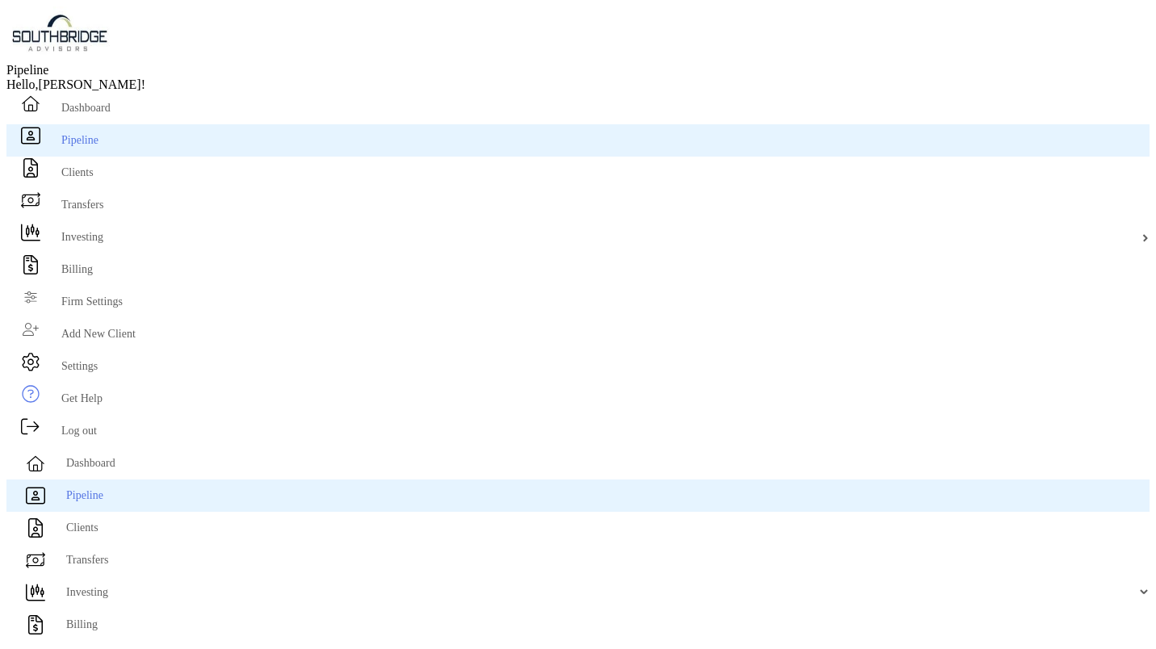 This screenshot has height=649, width=1156. Describe the element at coordinates (79, 430) in the screenshot. I see `span: Log out` at that location.